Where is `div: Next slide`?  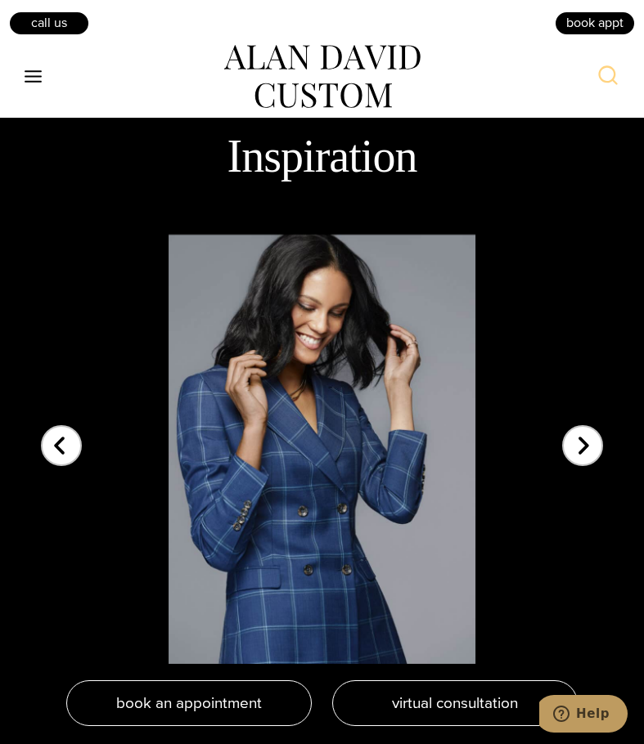 div: Next slide is located at coordinates (583, 435).